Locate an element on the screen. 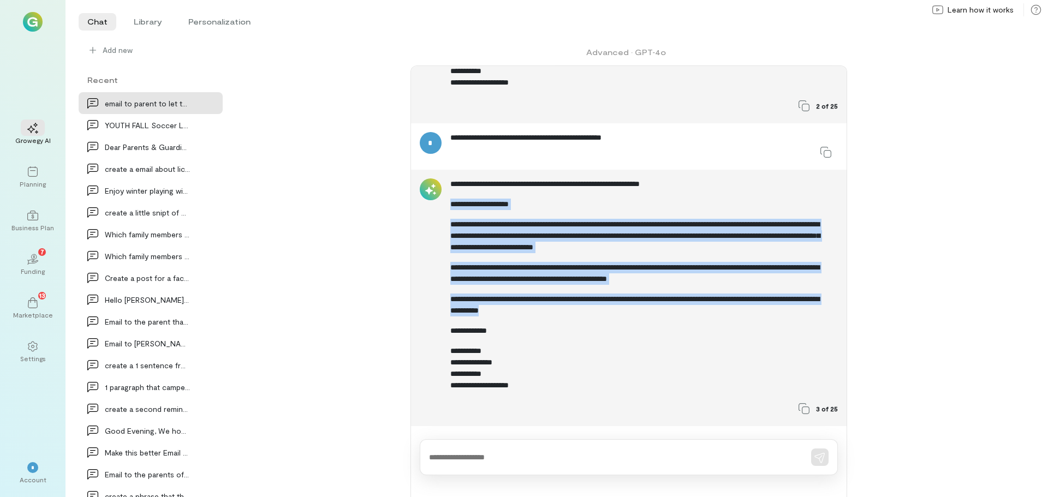  div: email to parent to let them know it has come to o… is located at coordinates (147, 103).